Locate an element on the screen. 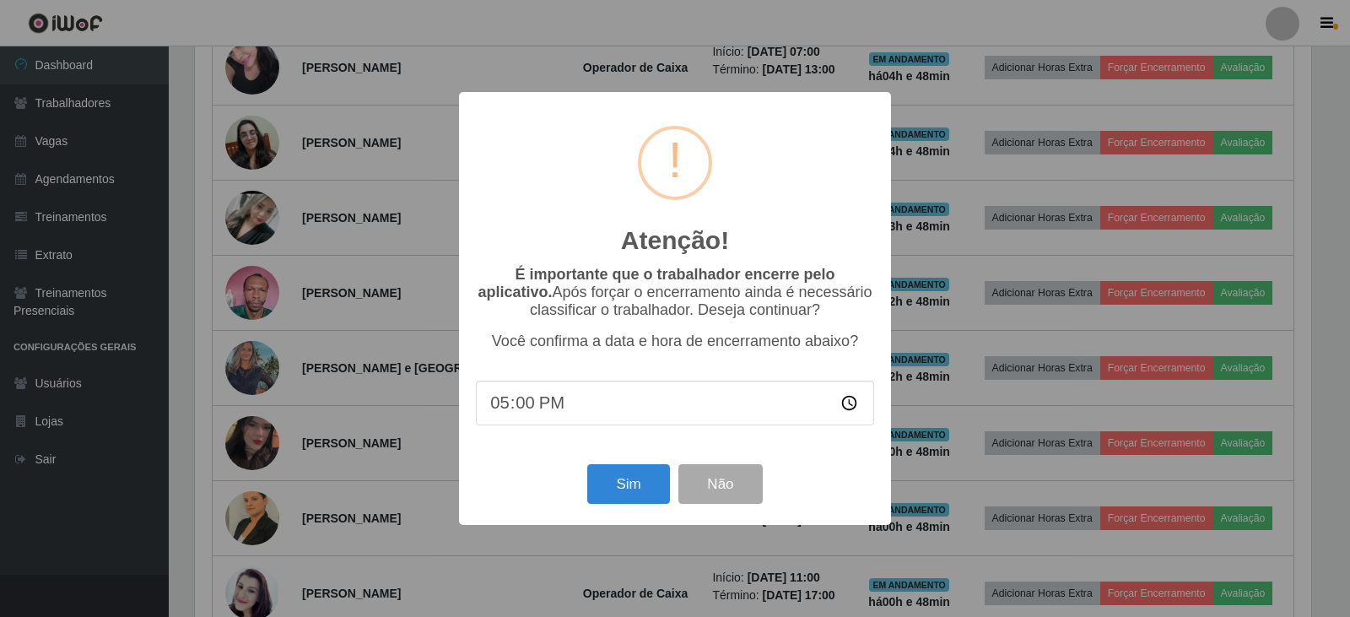 Image resolution: width=1350 pixels, height=617 pixels. p: Você confirma a data e hora de encerramento abaixo? is located at coordinates (675, 341).